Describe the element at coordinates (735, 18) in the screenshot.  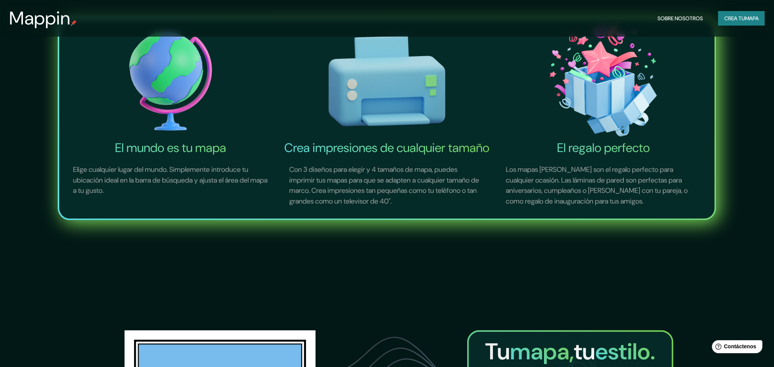
I see `font: Crea tu` at that location.